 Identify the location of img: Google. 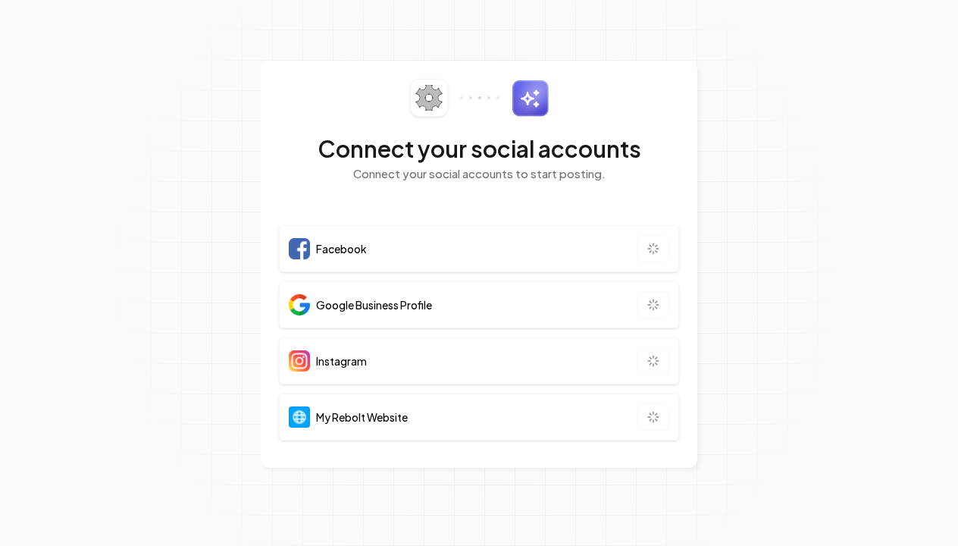
(299, 305).